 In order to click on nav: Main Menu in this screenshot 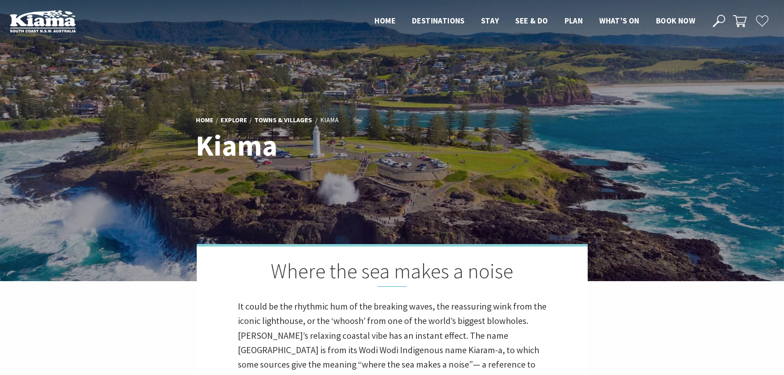, I will do `click(535, 21)`.